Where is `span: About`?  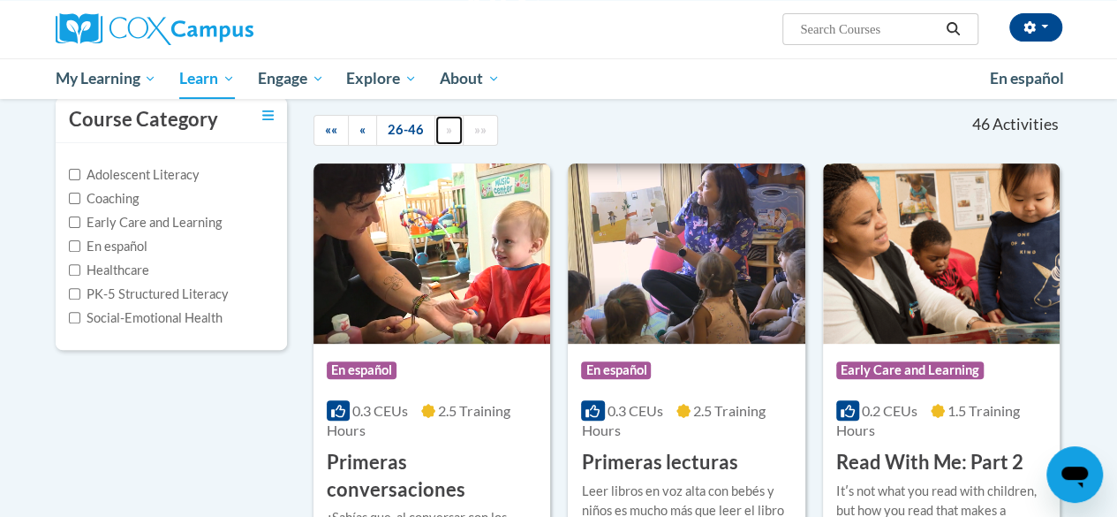
span: About is located at coordinates (470, 79).